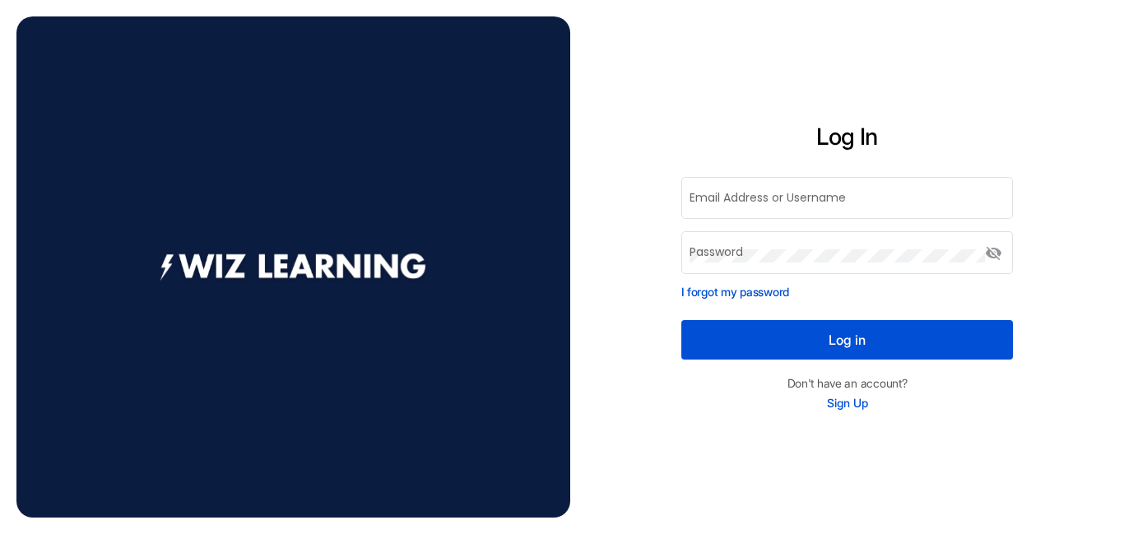  What do you see at coordinates (995, 253) in the screenshot?
I see `mat-icon: visibility_off` at bounding box center [995, 253].